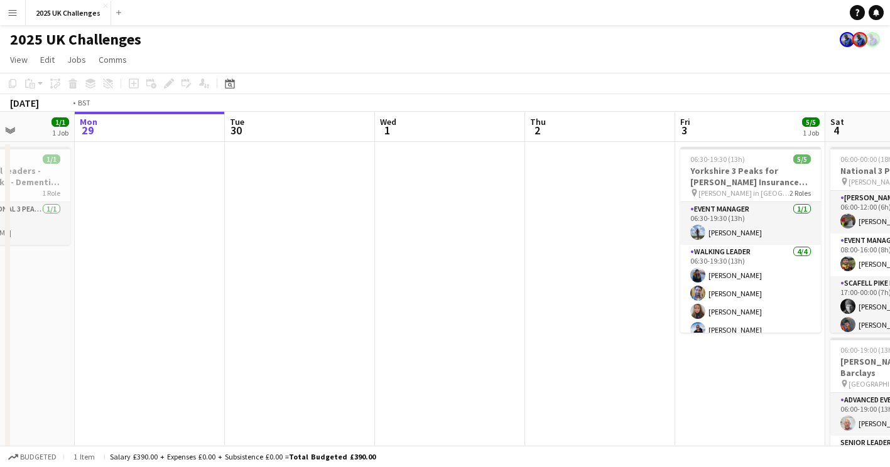 This screenshot has height=467, width=890. Describe the element at coordinates (77, 60) in the screenshot. I see `span: Jobs` at that location.